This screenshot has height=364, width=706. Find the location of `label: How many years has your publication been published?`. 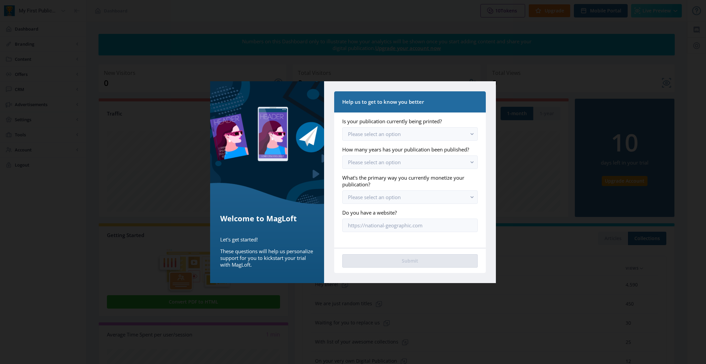

label: How many years has your publication been published? is located at coordinates (407, 150).